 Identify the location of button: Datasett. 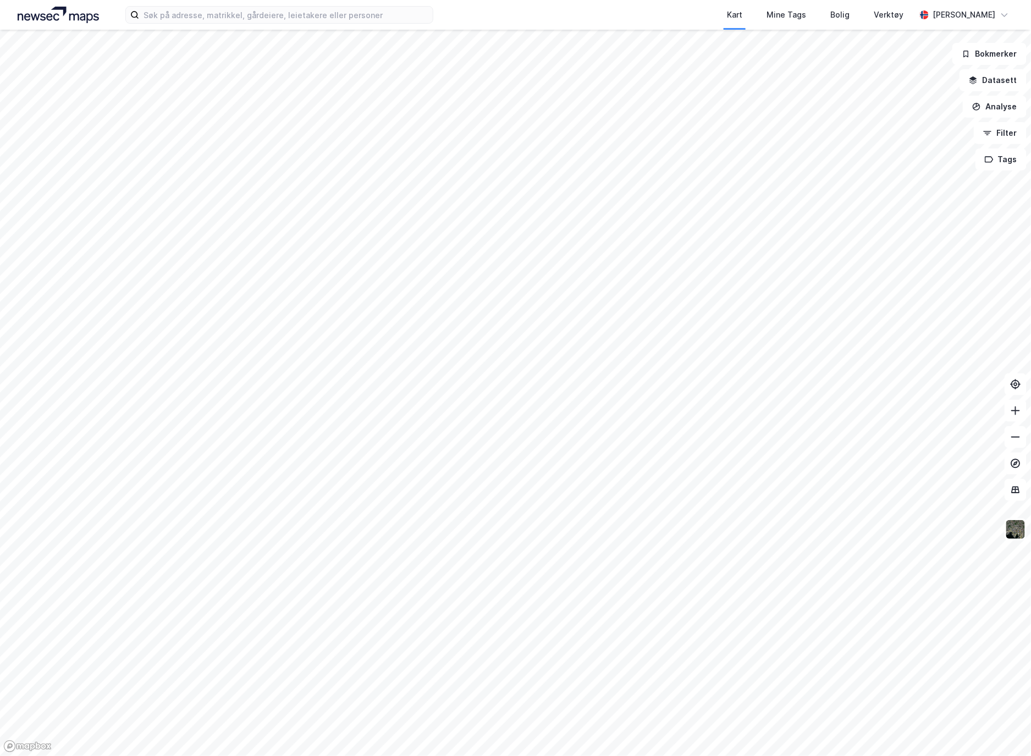
(993, 80).